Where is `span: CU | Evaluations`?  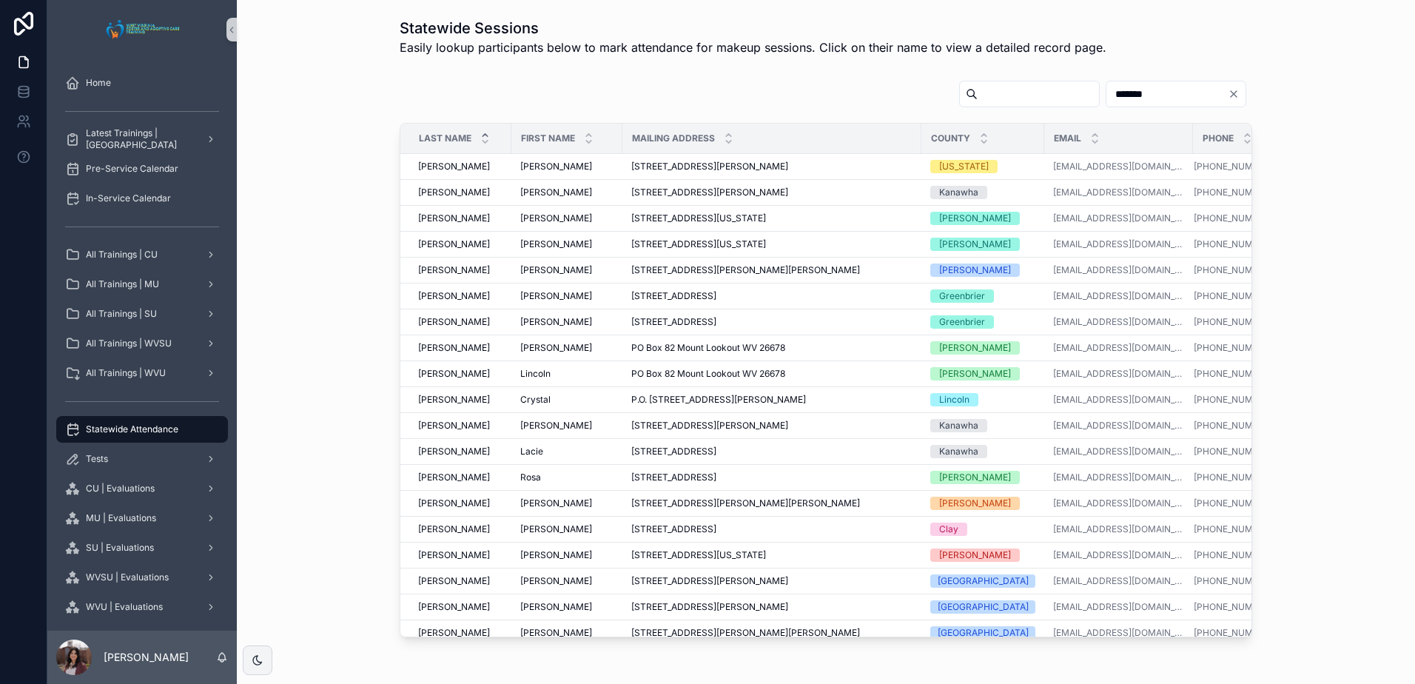 span: CU | Evaluations is located at coordinates (120, 489).